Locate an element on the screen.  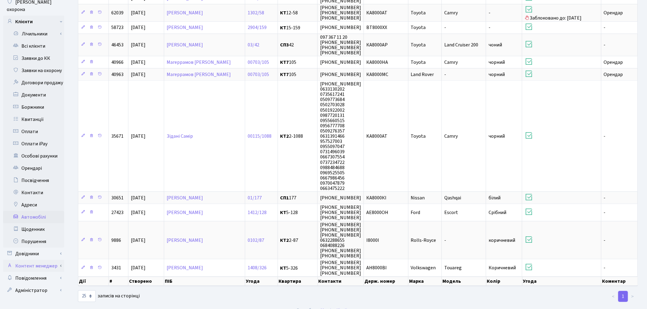
span: Nissan is located at coordinates (418, 198).